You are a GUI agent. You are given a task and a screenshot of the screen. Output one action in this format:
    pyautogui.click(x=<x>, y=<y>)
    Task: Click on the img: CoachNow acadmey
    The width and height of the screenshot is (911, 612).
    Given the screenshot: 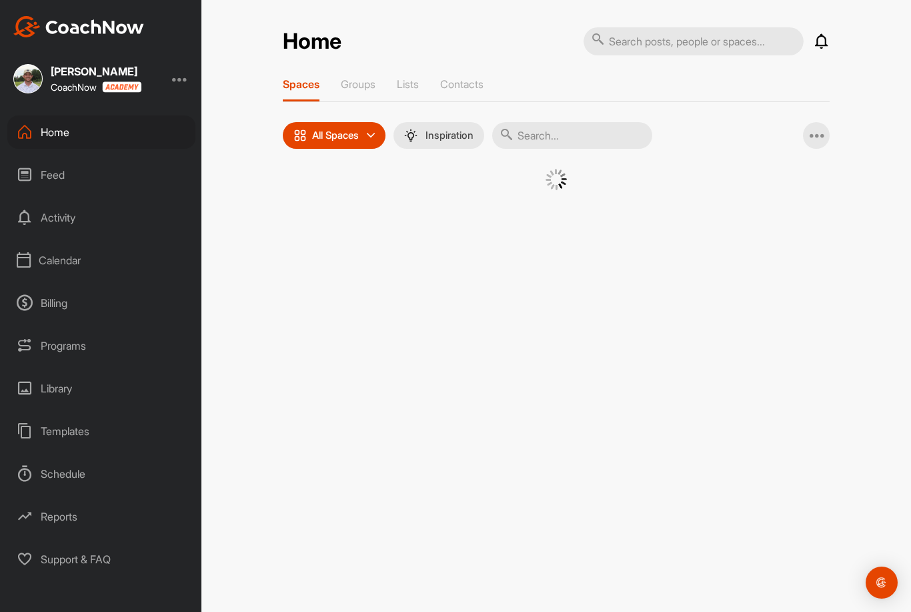 What is the action you would take?
    pyautogui.click(x=121, y=87)
    